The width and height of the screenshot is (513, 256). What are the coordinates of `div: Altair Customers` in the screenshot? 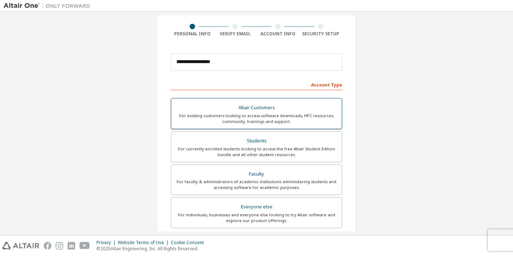 It's located at (256, 108).